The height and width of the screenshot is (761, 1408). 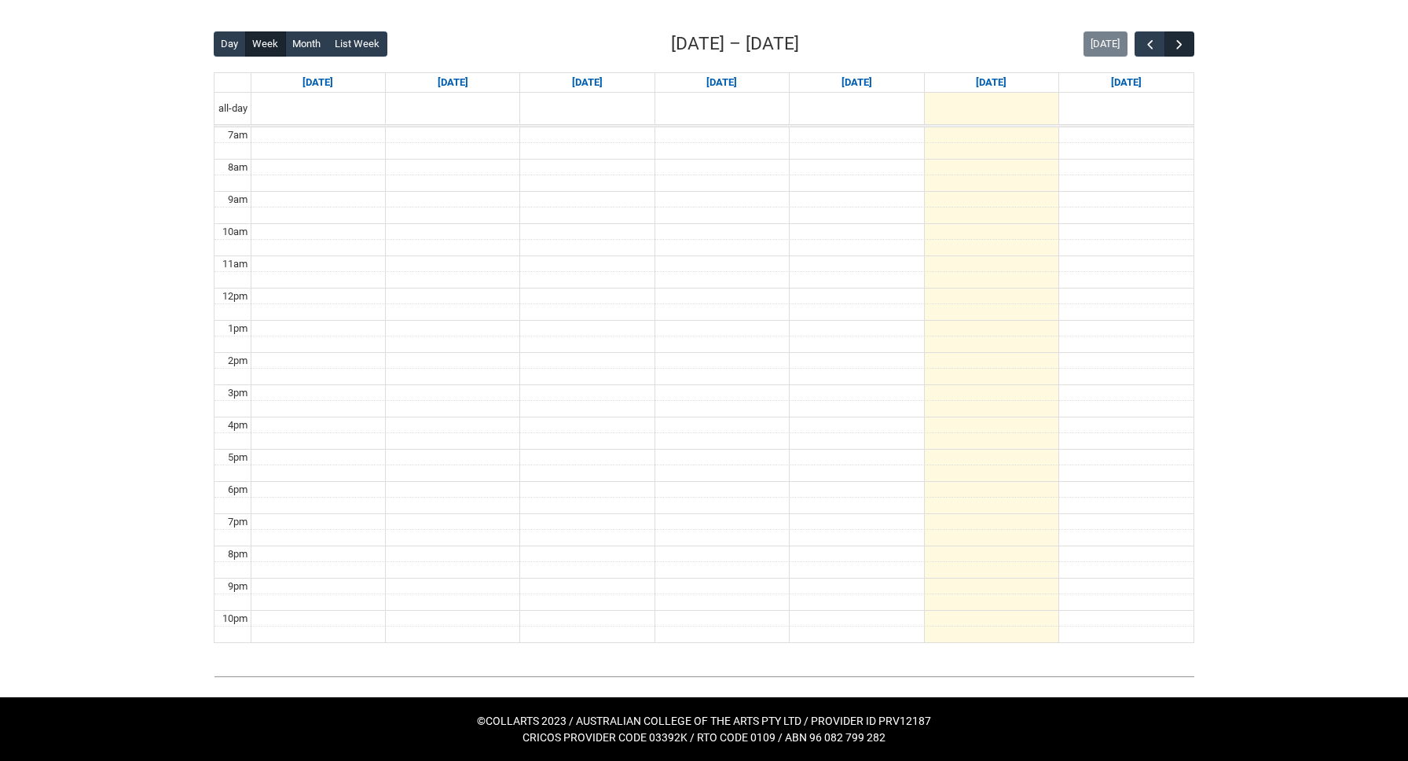 I want to click on a: Go to September 8, 2025, so click(x=453, y=83).